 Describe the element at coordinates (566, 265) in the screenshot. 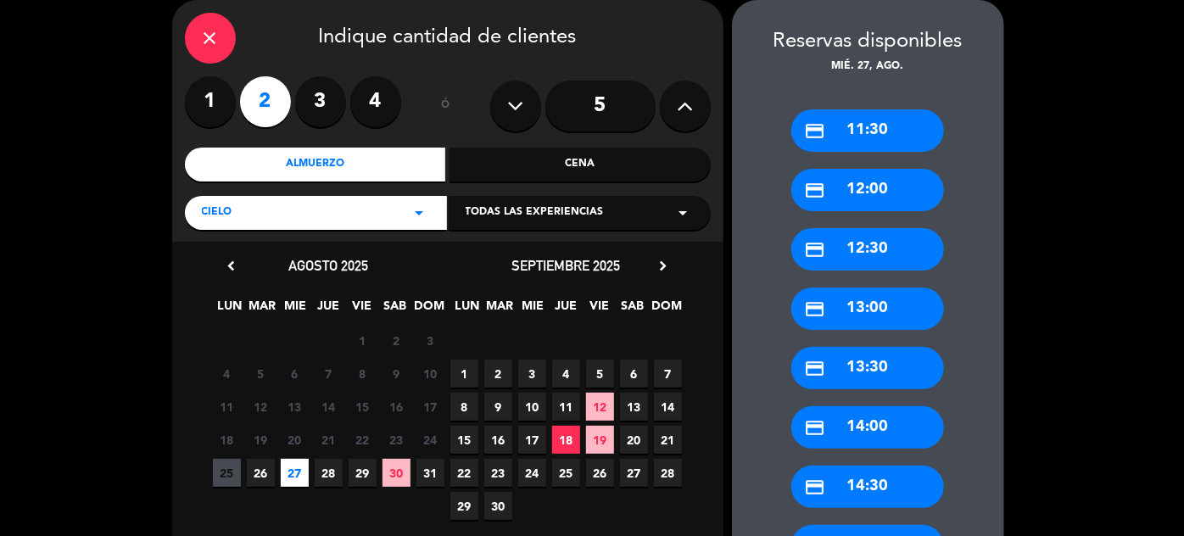

I see `span: septiembre 2025` at that location.